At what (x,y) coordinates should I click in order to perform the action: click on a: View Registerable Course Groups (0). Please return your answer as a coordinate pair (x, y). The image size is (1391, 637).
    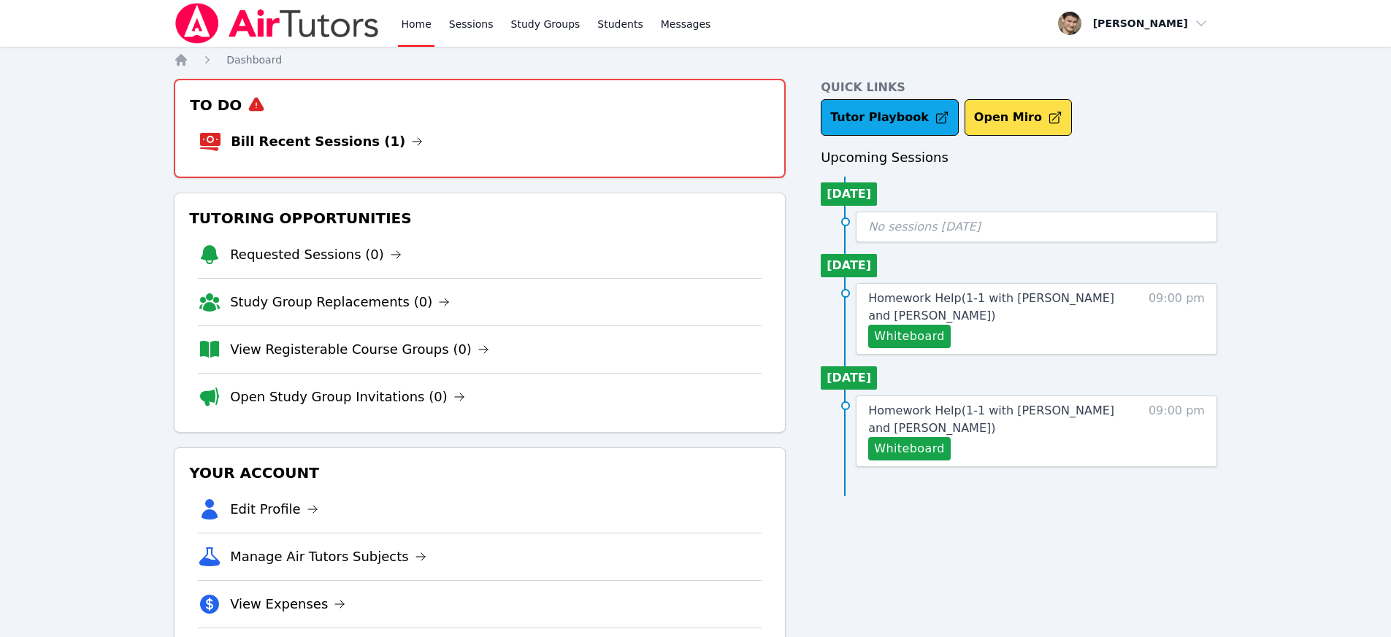
    Looking at the image, I should click on (359, 350).